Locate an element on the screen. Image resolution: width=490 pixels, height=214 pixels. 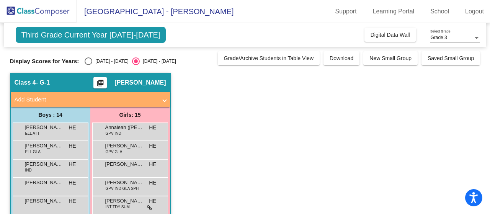
span: ELL GLA is located at coordinates (33, 151).